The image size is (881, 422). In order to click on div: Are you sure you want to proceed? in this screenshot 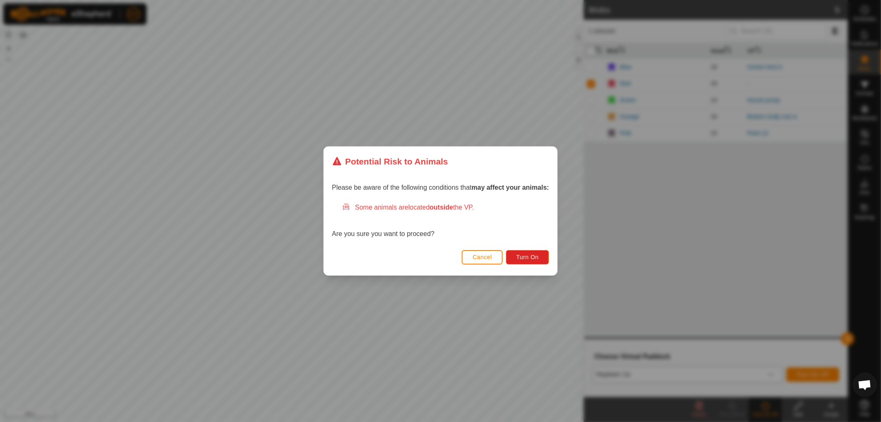, I will do `click(441, 221)`.